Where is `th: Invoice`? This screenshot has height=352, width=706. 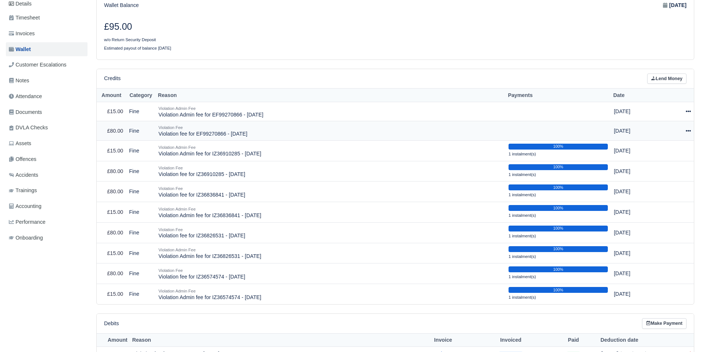 th: Invoice is located at coordinates (443, 340).